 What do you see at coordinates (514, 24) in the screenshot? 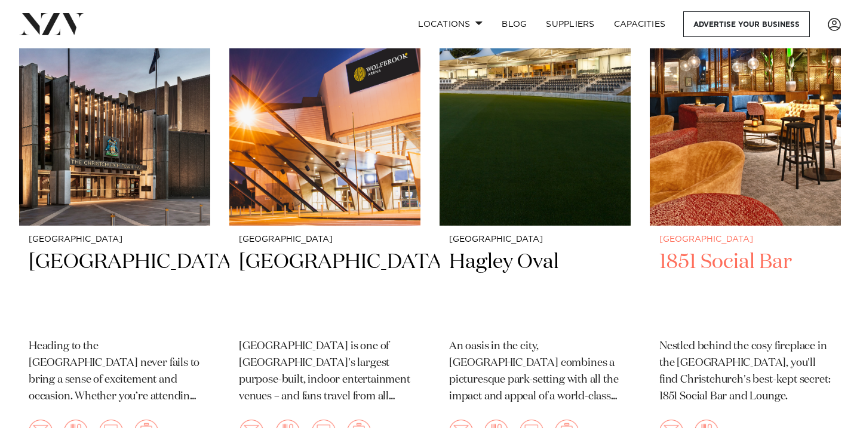
I see `a: BLOG` at bounding box center [514, 24].